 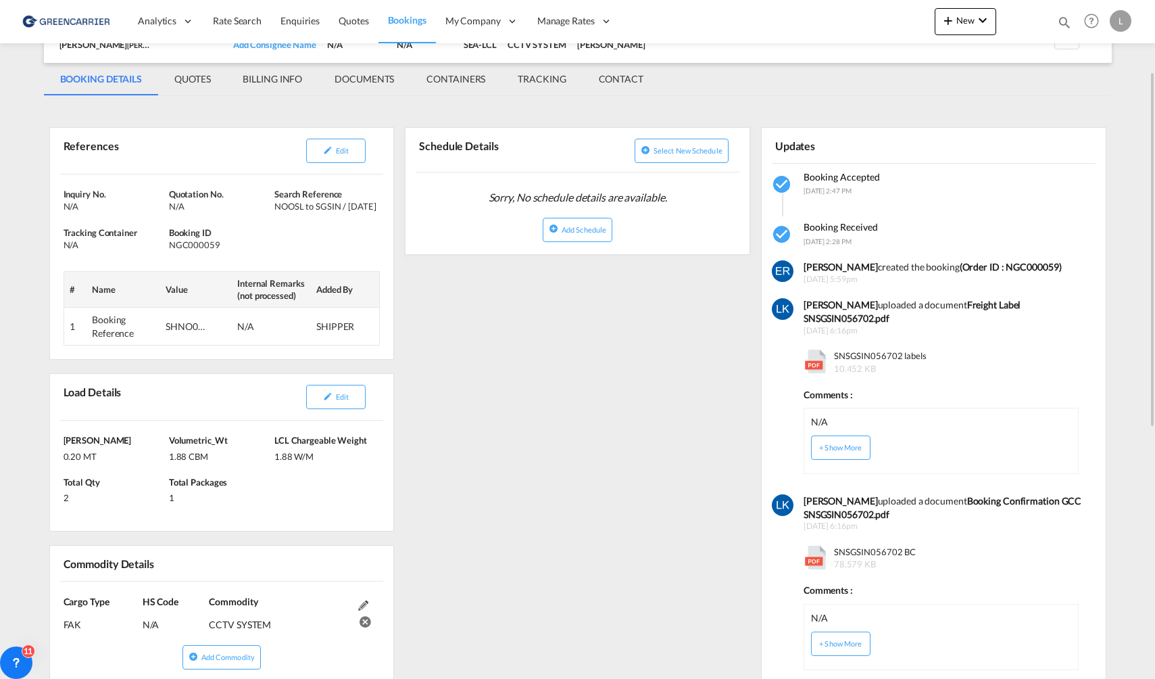 I want to click on span: Volumetric_Wt, so click(x=198, y=440).